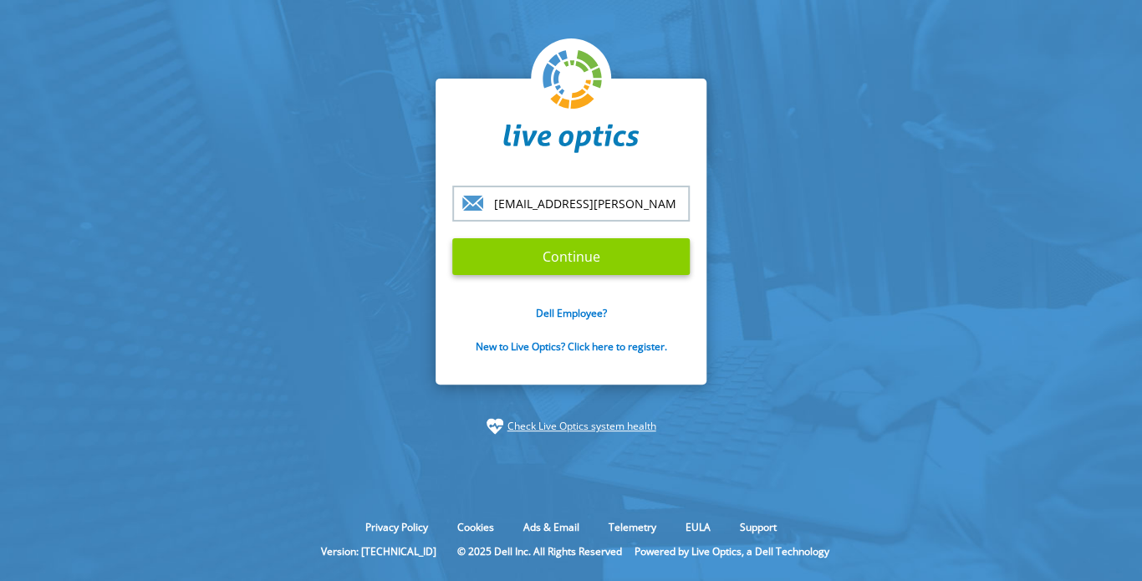 The width and height of the screenshot is (1142, 581). What do you see at coordinates (571, 313) in the screenshot?
I see `a: Dell Employee?` at bounding box center [571, 313].